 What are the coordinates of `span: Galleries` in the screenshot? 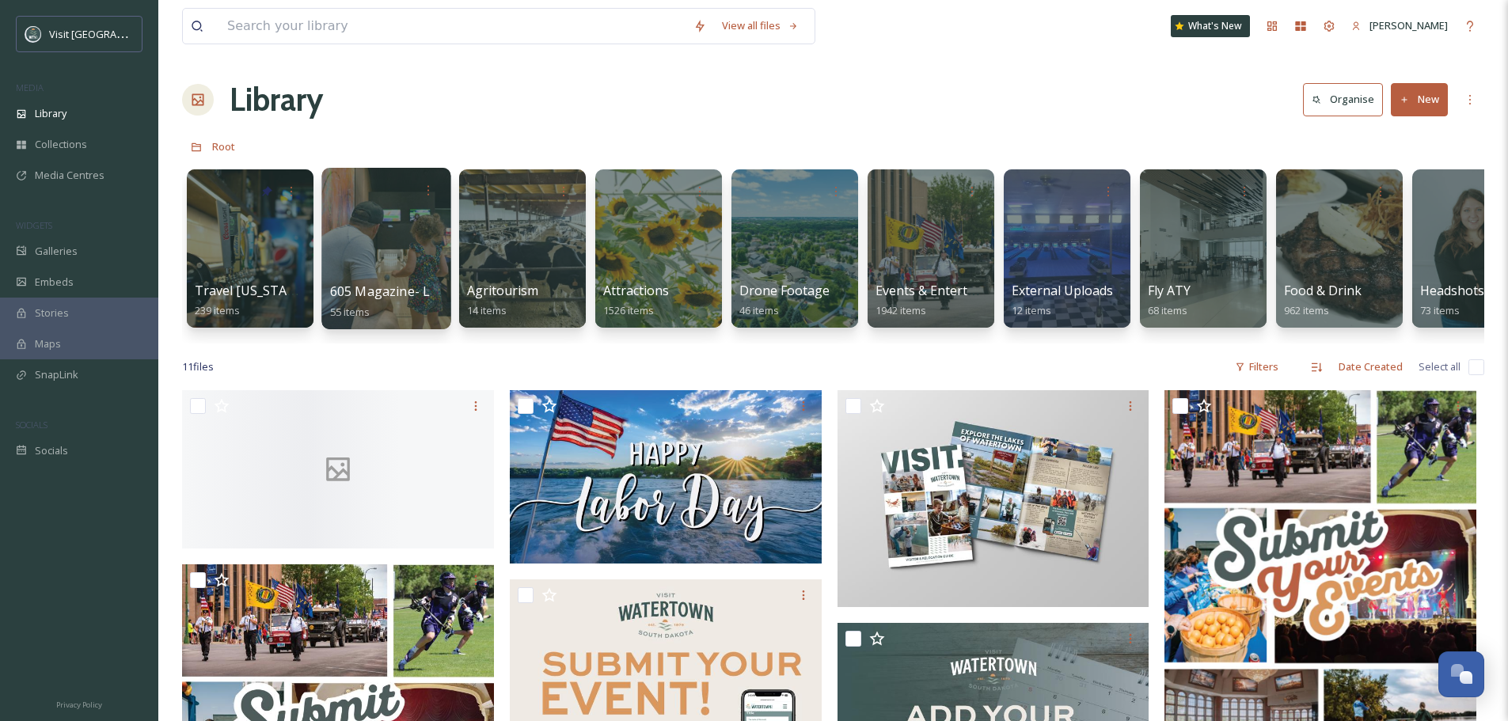 It's located at (56, 251).